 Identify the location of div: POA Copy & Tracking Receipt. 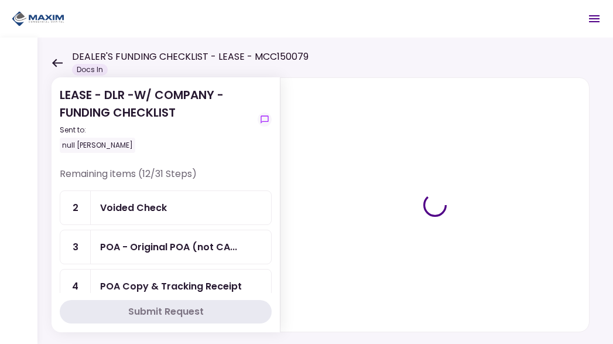
(171, 286).